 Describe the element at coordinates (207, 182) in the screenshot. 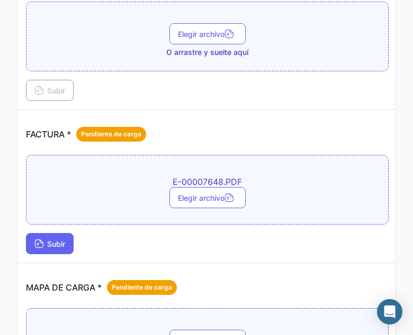

I see `span: E-00007648.PDF` at that location.